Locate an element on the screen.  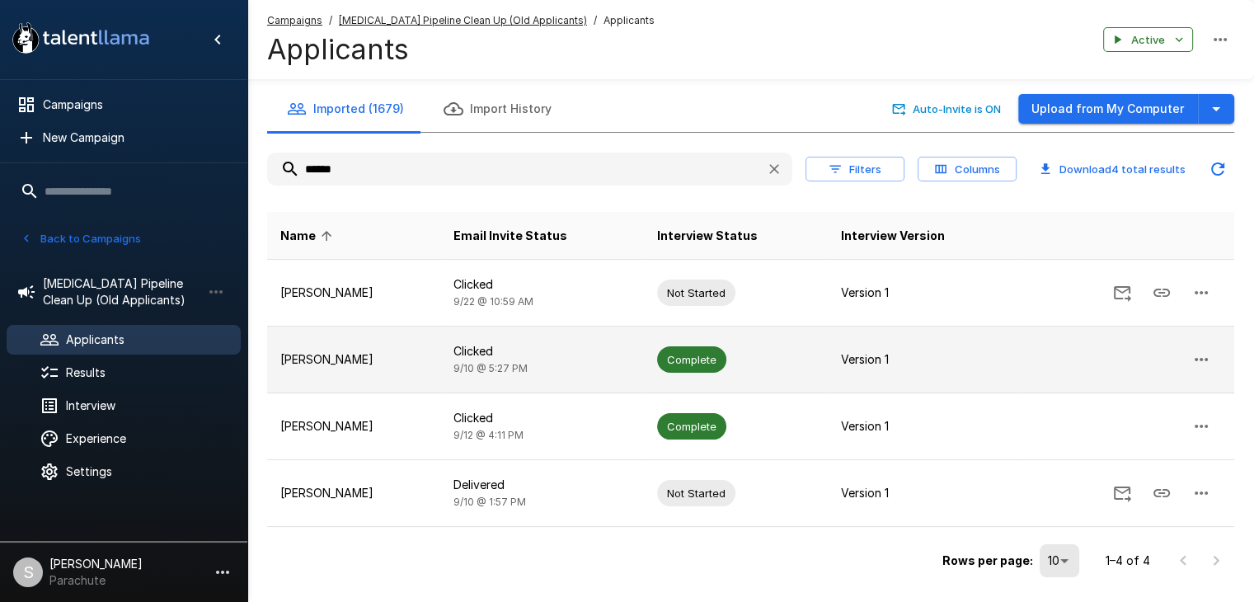
span: 9/22 @ 10:59 AM is located at coordinates (493, 301).